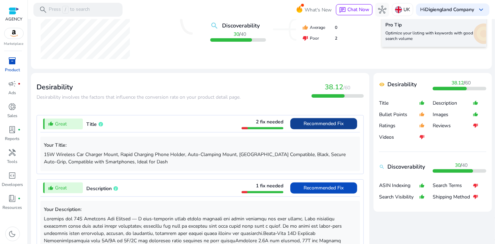 This screenshot has width=495, height=244. What do you see at coordinates (336, 38) in the screenshot?
I see `span: 2` at bounding box center [336, 38].